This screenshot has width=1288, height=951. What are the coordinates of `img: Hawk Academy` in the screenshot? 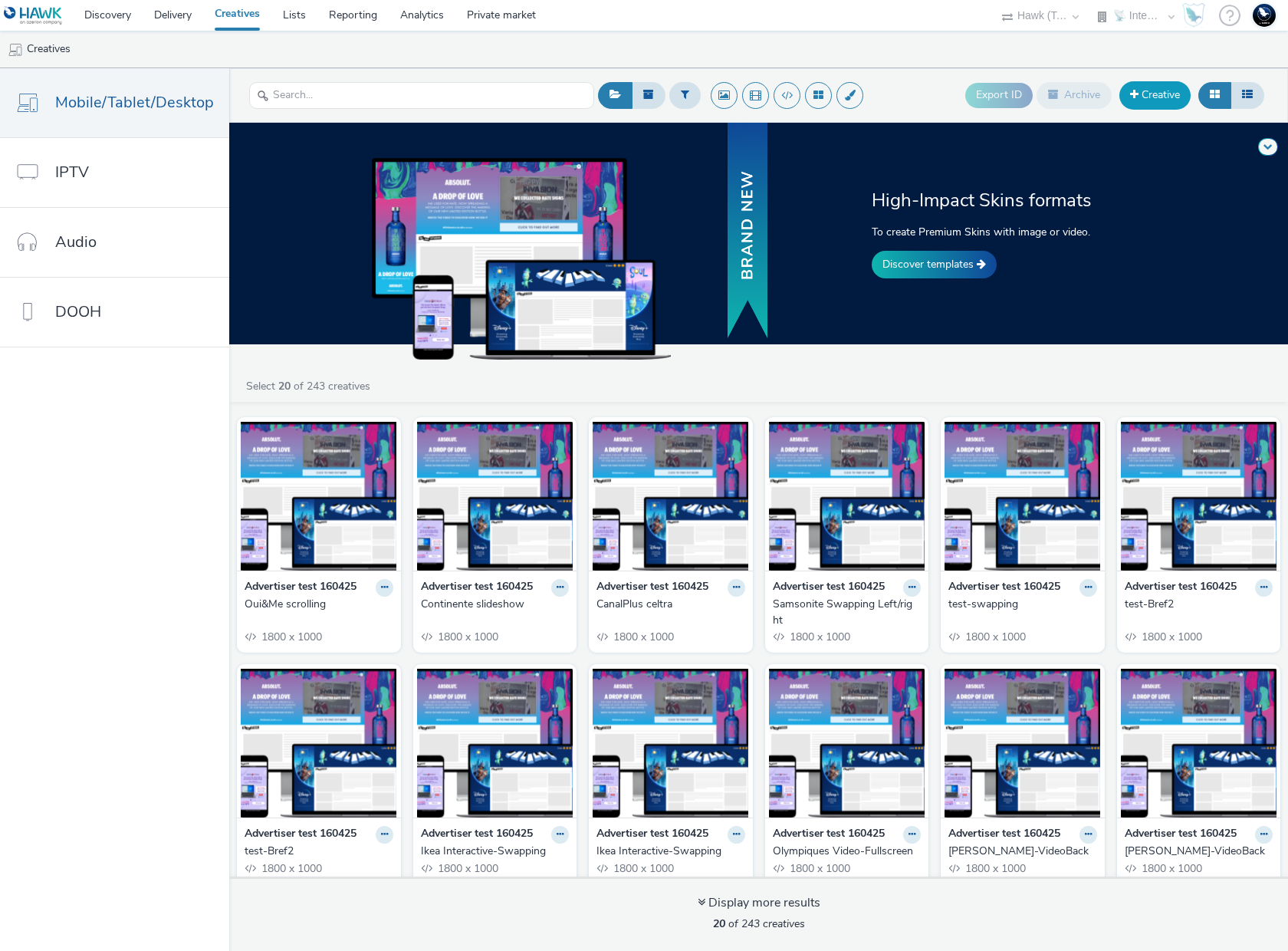 It's located at (1194, 15).